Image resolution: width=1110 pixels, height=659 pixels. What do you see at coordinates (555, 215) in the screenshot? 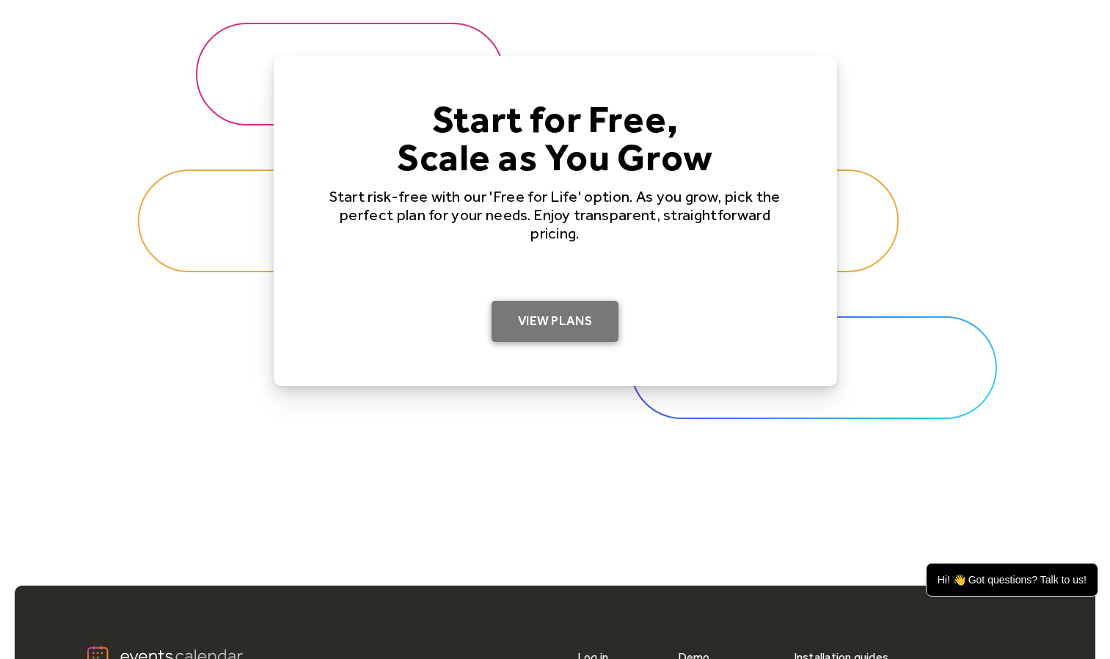
I see `p: Start risk-free with our 'Free for Life' option. As you grow, pick the perfect plan for your need...` at bounding box center [555, 215].